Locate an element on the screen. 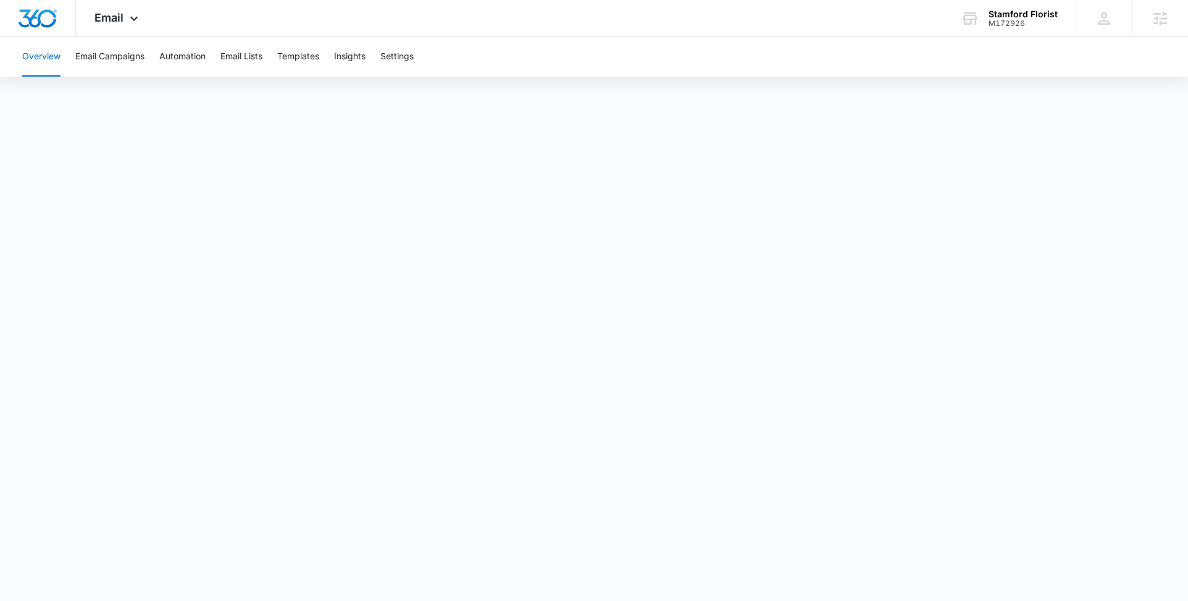  button: Settings is located at coordinates (397, 57).